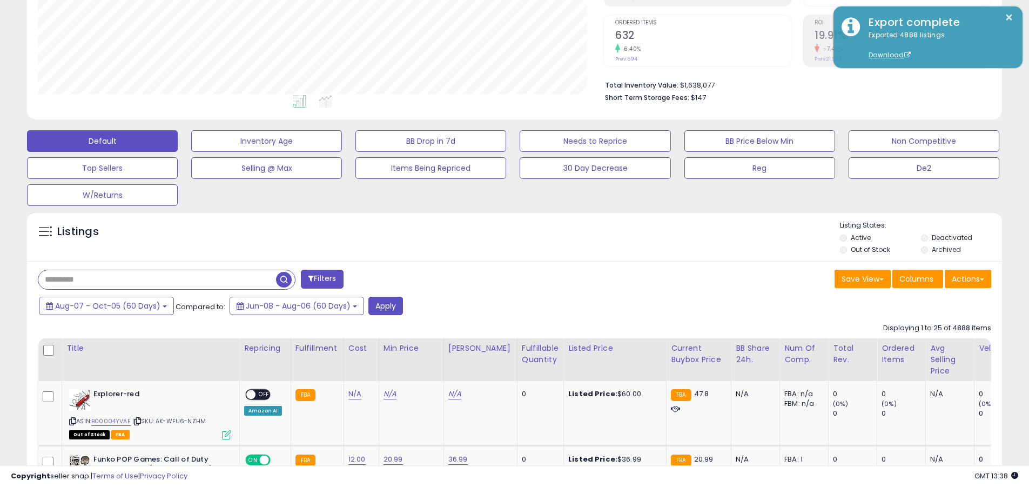  Describe the element at coordinates (937, 328) in the screenshot. I see `div: Displaying 1 to 25 of 4888 items` at that location.